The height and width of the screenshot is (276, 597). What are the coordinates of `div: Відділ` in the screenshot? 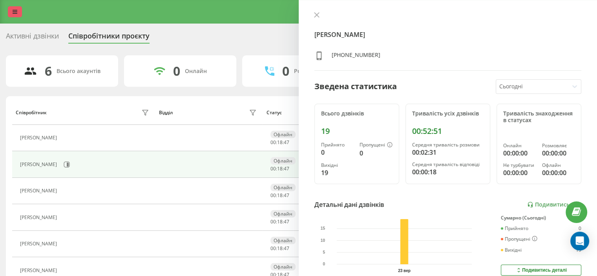 It's located at (166, 113).